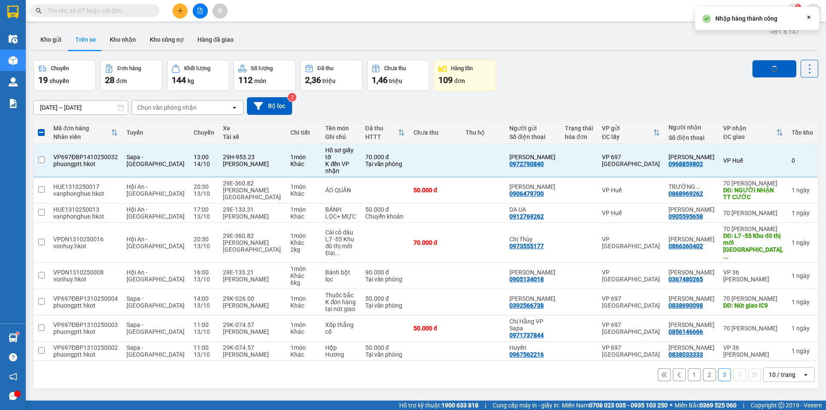 This screenshot has height=410, width=826. Describe the element at coordinates (798, 7) in the screenshot. I see `sup: 1` at that location.